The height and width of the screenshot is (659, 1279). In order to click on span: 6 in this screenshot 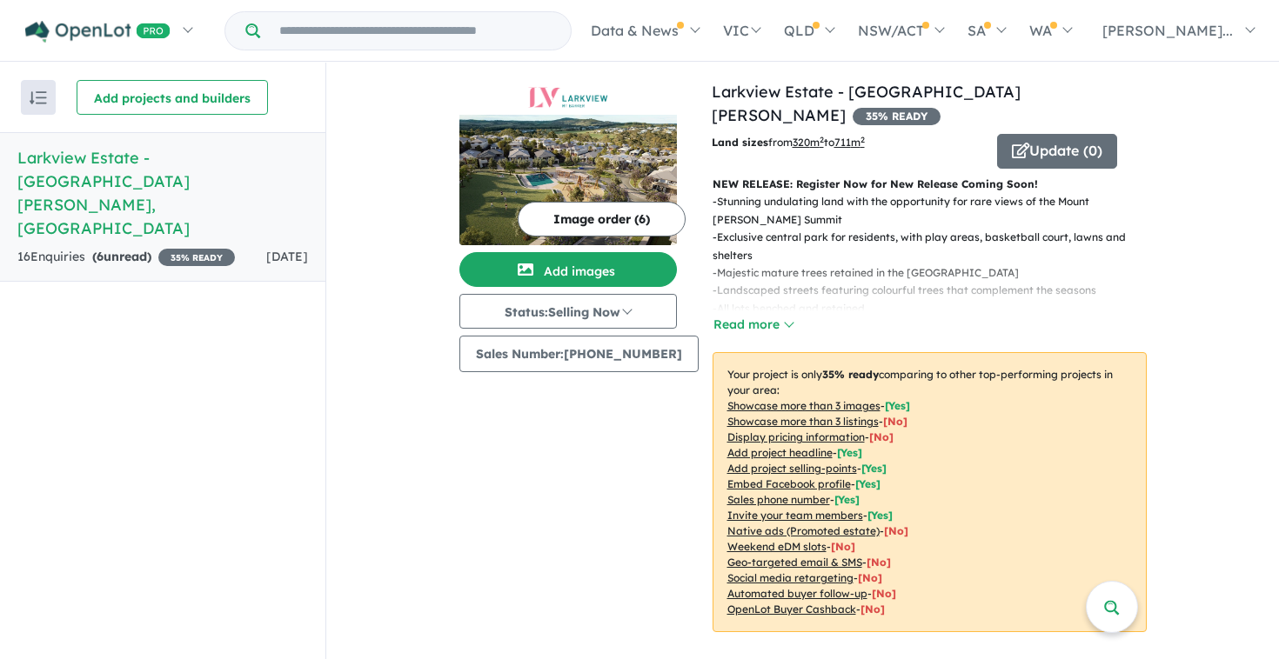, I will do `click(100, 257)`.